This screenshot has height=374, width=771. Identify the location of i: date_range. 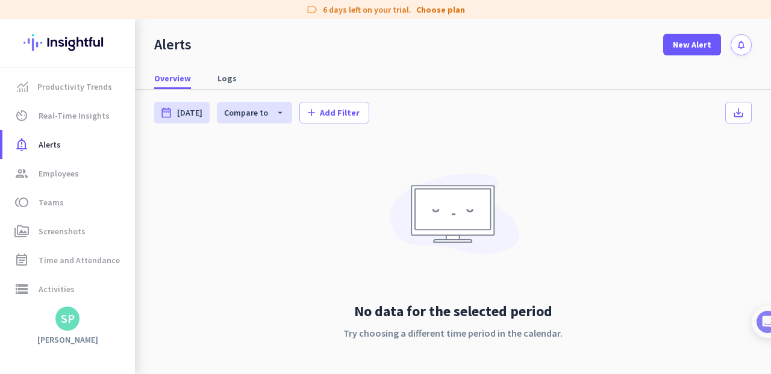
(166, 113).